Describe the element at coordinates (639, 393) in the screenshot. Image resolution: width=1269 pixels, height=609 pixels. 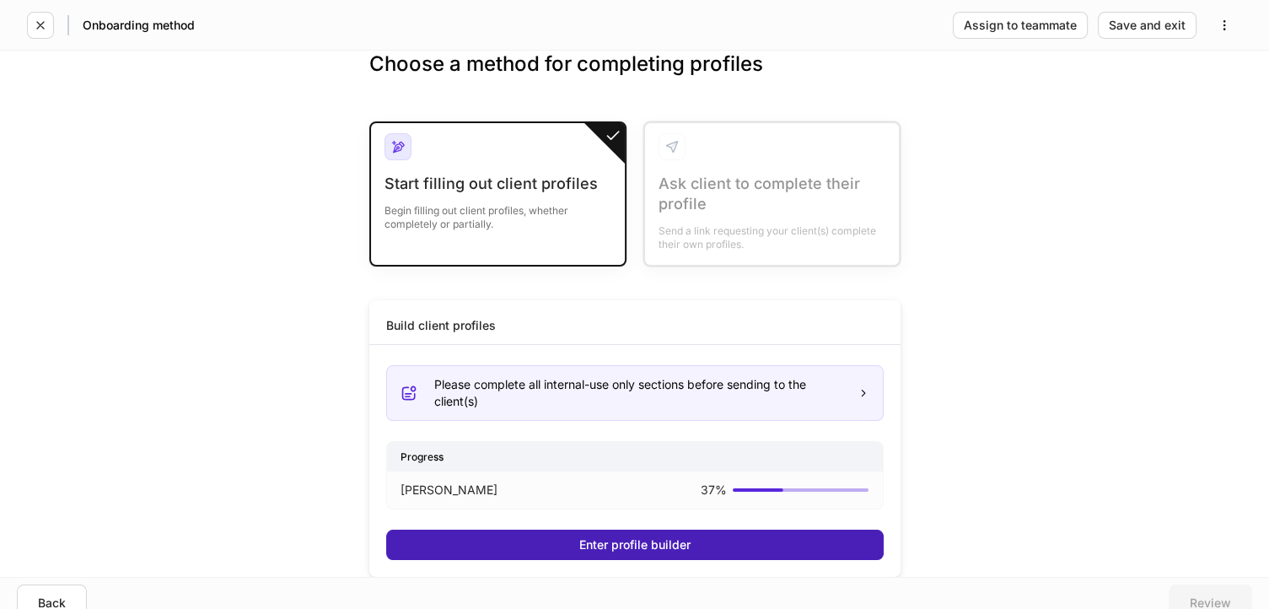
I see `div: Please complete all internal-use only sections before sending to the client(s)` at that location.